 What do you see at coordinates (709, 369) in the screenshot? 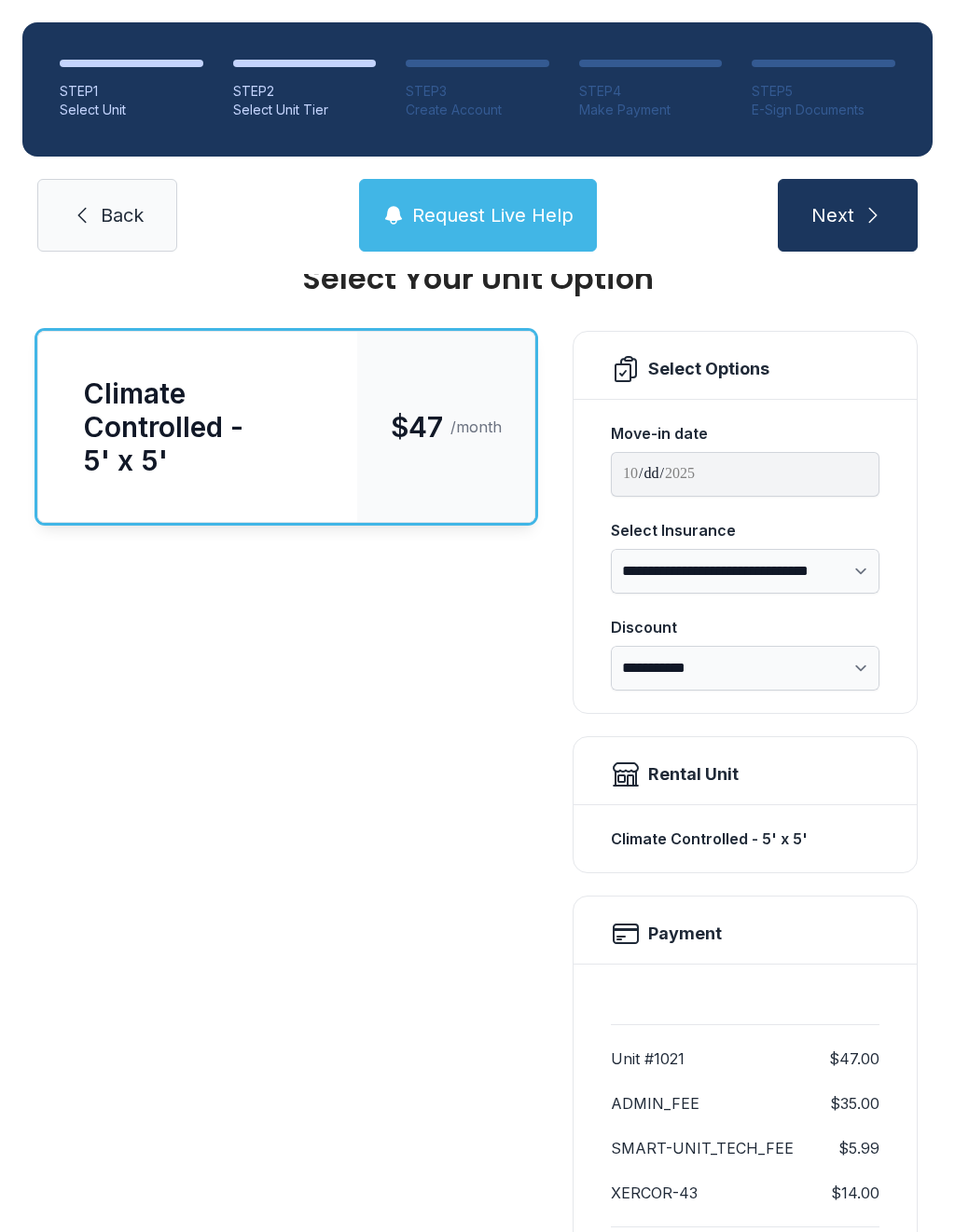
I see `div: Select Options` at bounding box center [709, 369].